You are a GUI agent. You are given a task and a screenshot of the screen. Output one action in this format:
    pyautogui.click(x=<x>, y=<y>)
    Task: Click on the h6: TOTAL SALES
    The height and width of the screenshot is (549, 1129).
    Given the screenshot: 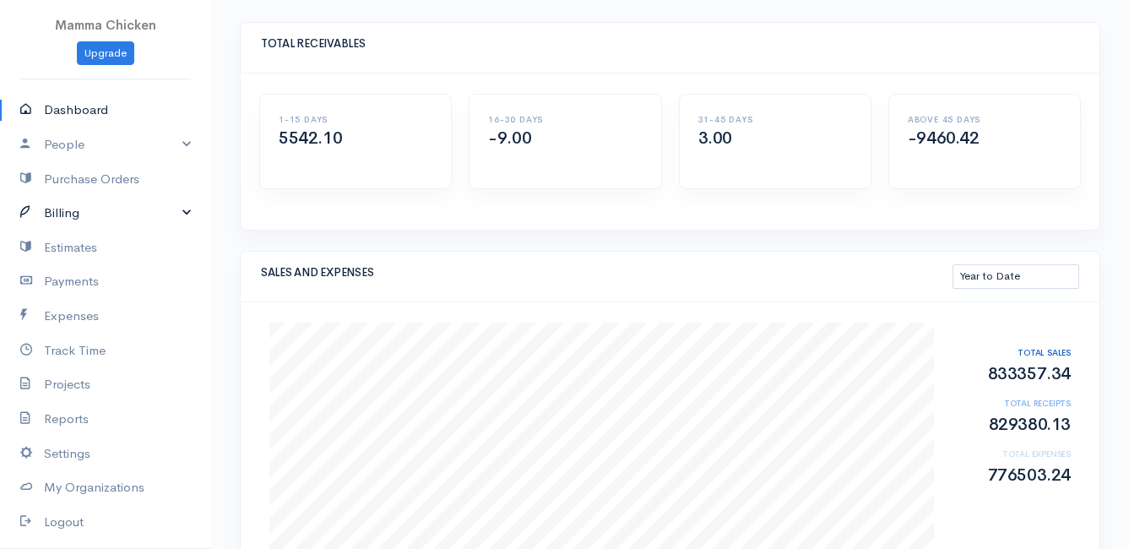 What is the action you would take?
    pyautogui.click(x=1012, y=352)
    